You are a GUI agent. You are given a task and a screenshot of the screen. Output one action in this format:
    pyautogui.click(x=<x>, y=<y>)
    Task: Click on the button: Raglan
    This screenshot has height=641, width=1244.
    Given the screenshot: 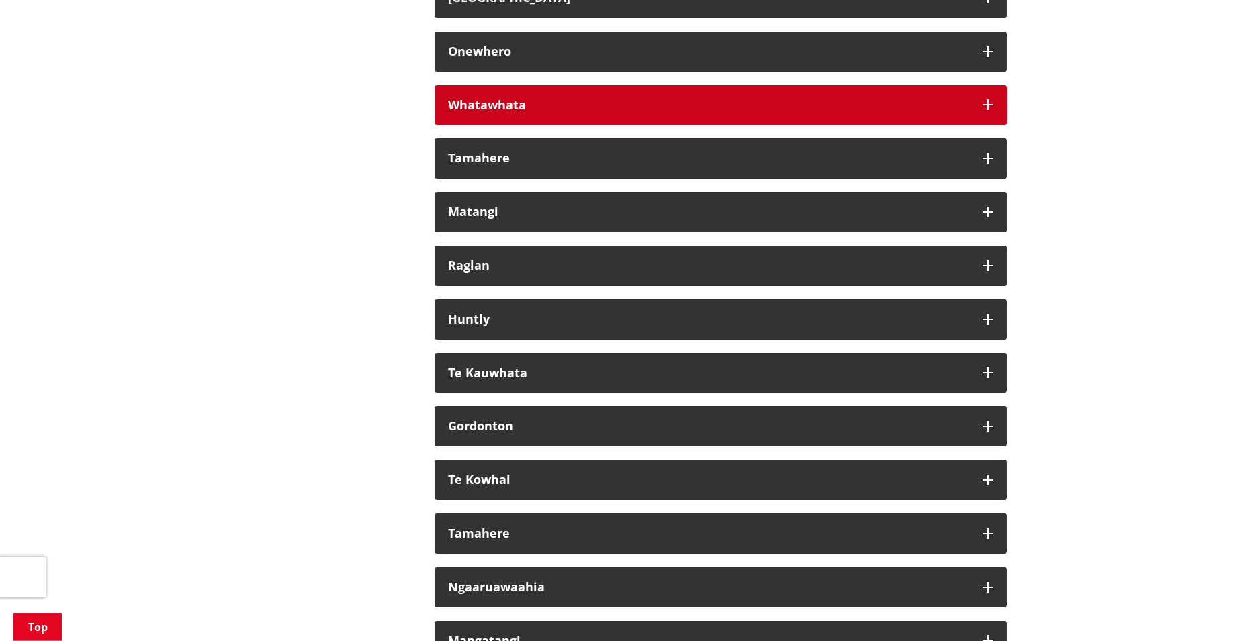 What is the action you would take?
    pyautogui.click(x=721, y=266)
    